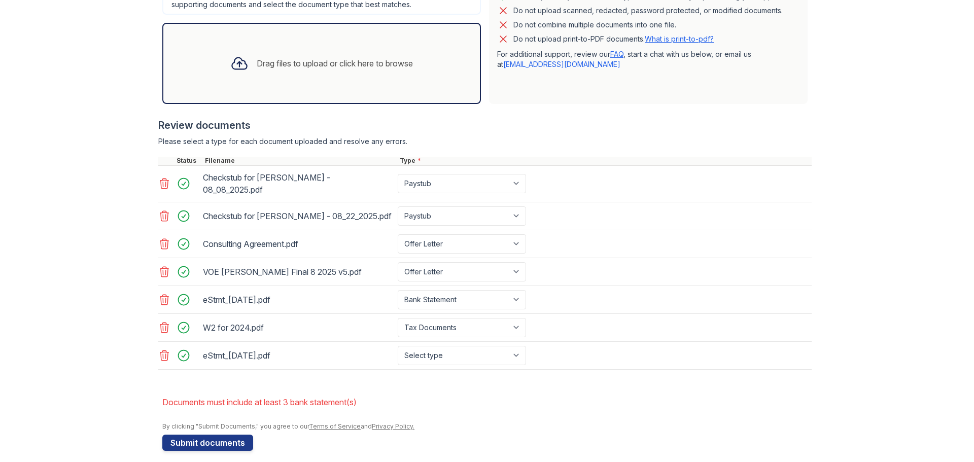  What do you see at coordinates (594, 25) in the screenshot?
I see `div: Do not combine multiple documents into one file.` at bounding box center [594, 25].